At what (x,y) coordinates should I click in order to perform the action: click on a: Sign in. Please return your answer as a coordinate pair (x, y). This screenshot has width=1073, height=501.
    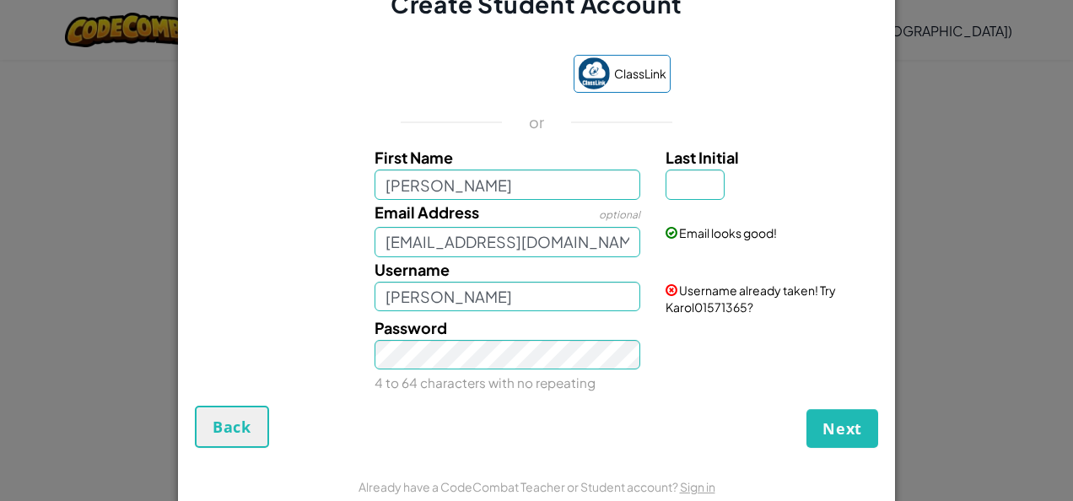
    Looking at the image, I should click on (697, 487).